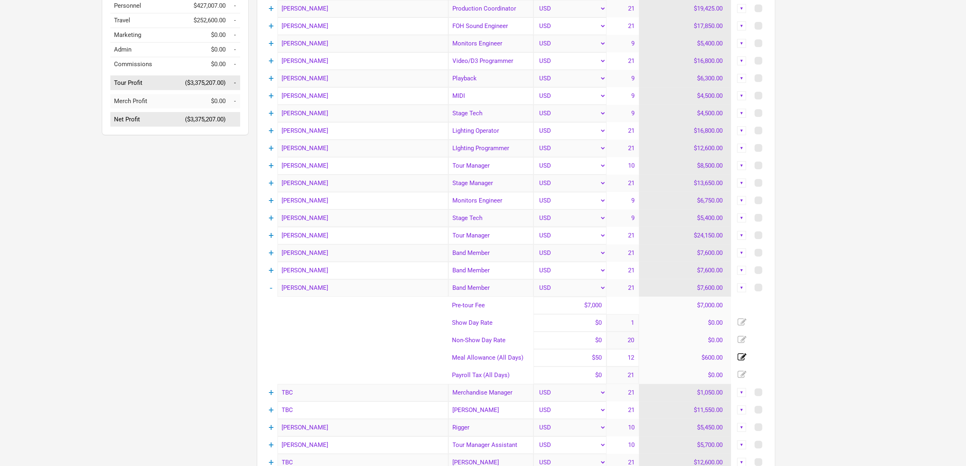 The height and width of the screenshot is (466, 966). I want to click on div: Playback, so click(491, 78).